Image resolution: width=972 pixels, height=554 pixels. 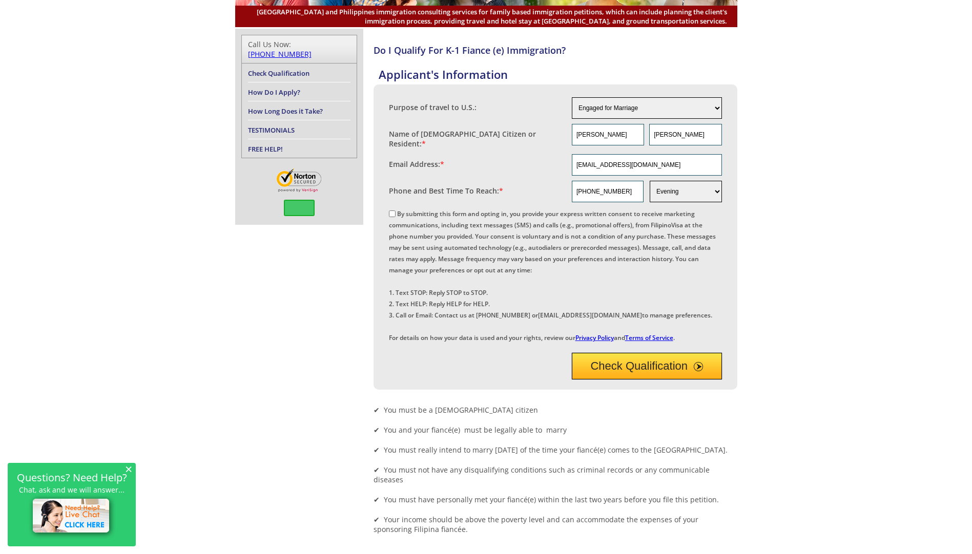 What do you see at coordinates (72, 477) in the screenshot?
I see `h2: Questions? Need Help?` at bounding box center [72, 477].